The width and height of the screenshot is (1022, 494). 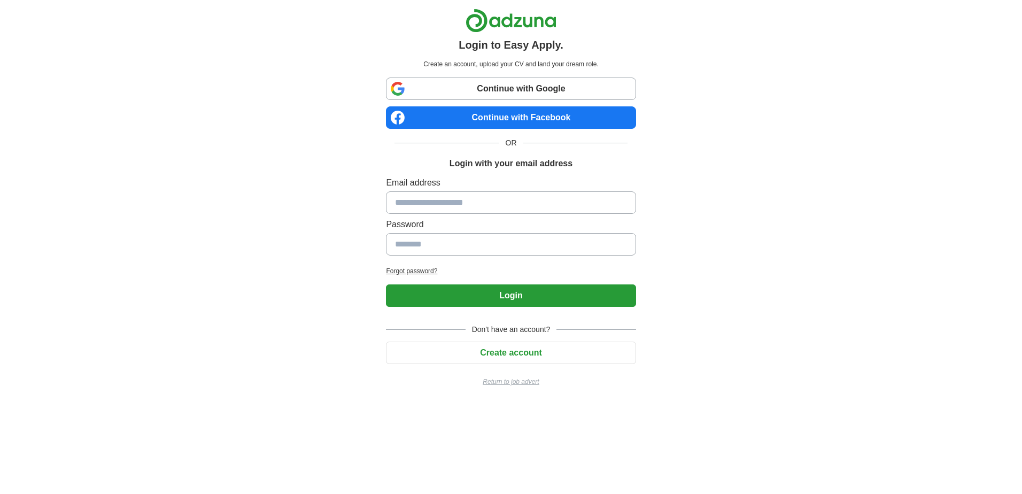 I want to click on label: Password, so click(x=511, y=225).